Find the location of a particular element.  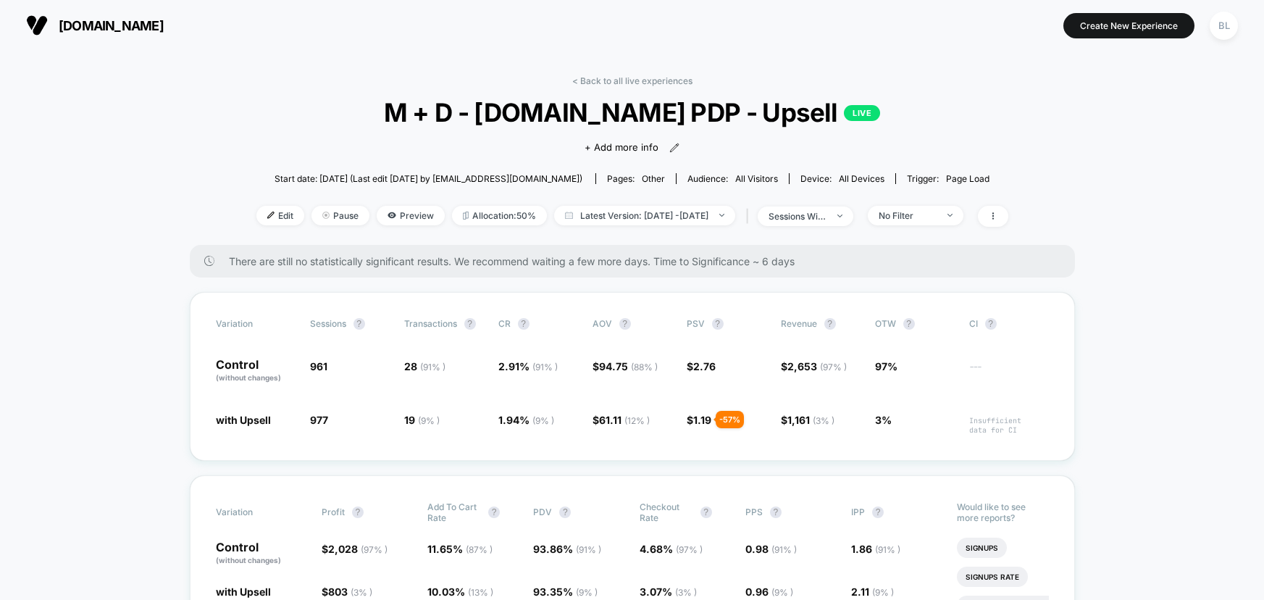

span: + Add more info is located at coordinates (622, 148).